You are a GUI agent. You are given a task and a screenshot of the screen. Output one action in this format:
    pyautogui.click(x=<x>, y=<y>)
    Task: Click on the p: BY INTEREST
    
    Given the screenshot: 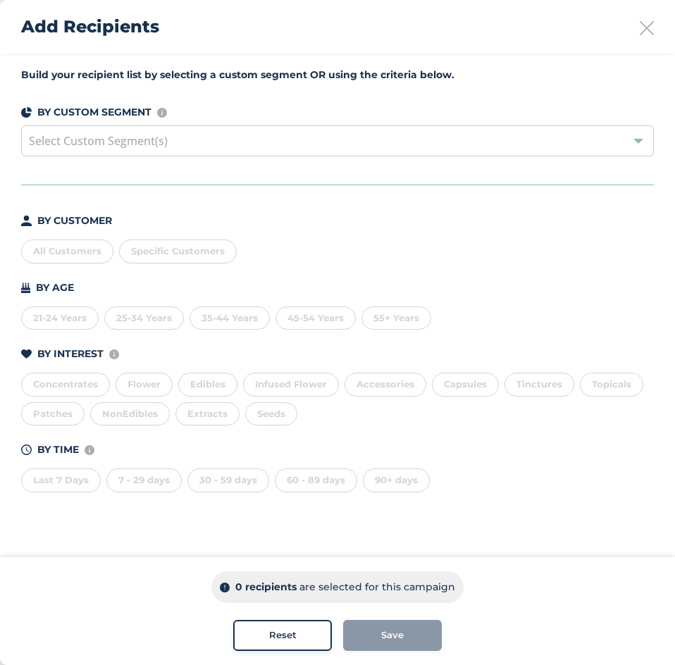 What is the action you would take?
    pyautogui.click(x=70, y=354)
    